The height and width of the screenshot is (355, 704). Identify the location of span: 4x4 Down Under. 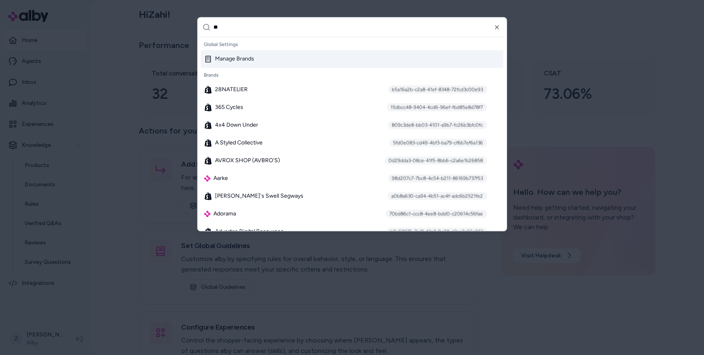
(237, 125).